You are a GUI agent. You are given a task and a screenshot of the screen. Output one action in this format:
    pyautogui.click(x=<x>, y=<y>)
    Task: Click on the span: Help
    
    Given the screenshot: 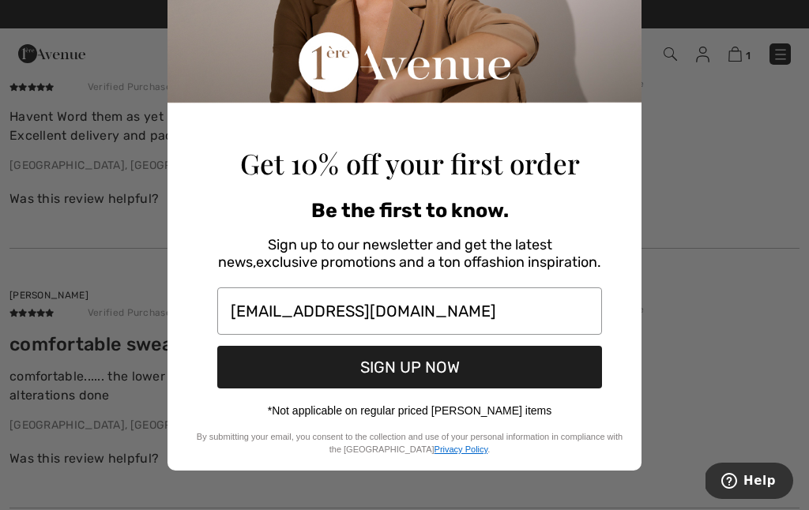 What is the action you would take?
    pyautogui.click(x=54, y=18)
    